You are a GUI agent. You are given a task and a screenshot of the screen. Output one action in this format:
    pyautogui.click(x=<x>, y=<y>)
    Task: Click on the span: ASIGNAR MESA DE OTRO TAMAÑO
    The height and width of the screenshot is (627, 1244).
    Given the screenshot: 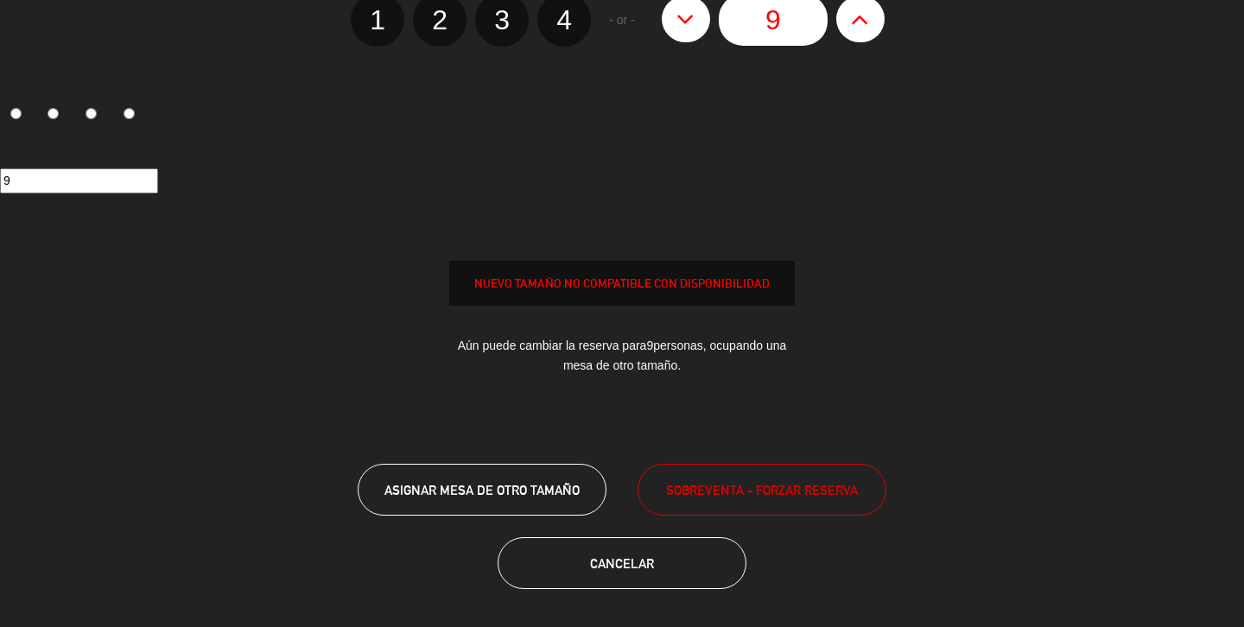 What is the action you would take?
    pyautogui.click(x=482, y=490)
    